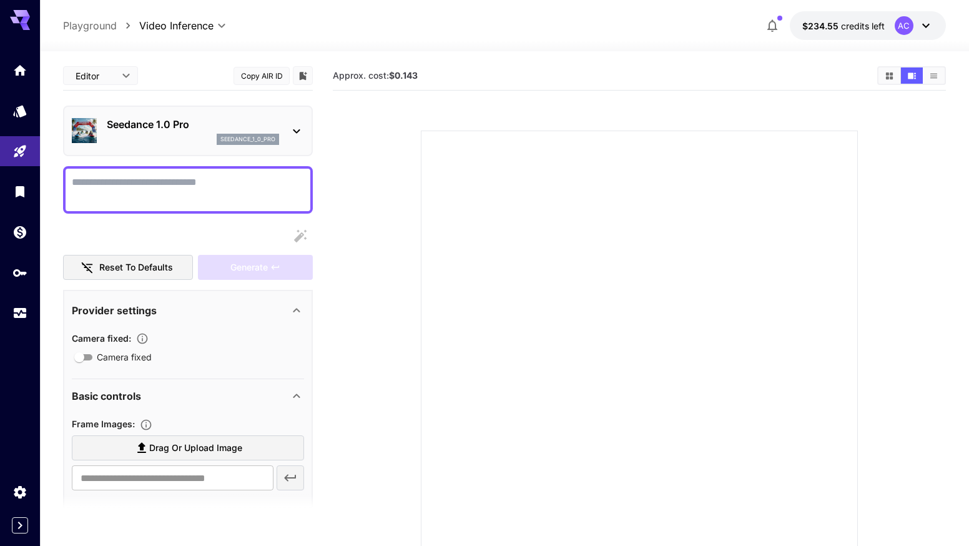 This screenshot has width=969, height=546. What do you see at coordinates (90, 26) in the screenshot?
I see `p: Playground` at bounding box center [90, 26].